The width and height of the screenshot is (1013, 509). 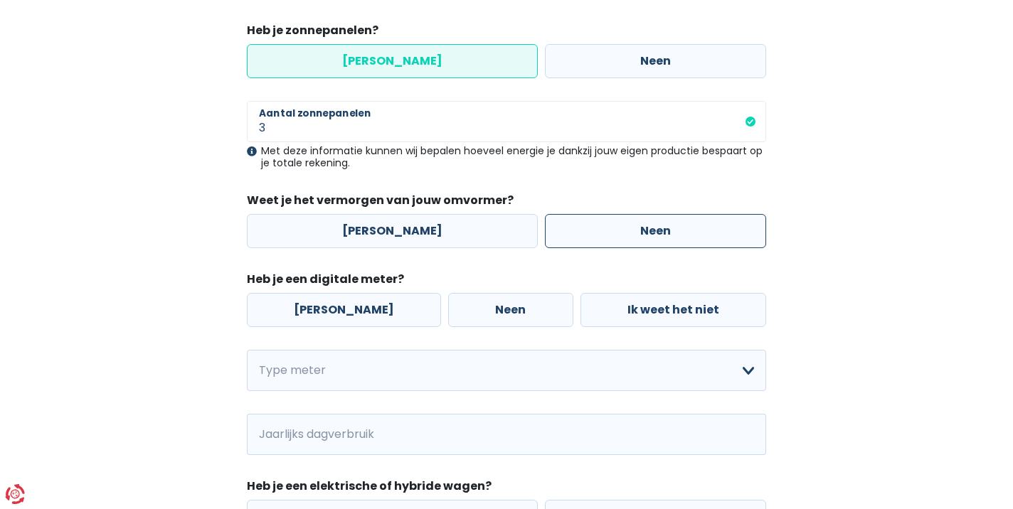 What do you see at coordinates (266, 435) in the screenshot?
I see `span: kWh` at bounding box center [266, 435].